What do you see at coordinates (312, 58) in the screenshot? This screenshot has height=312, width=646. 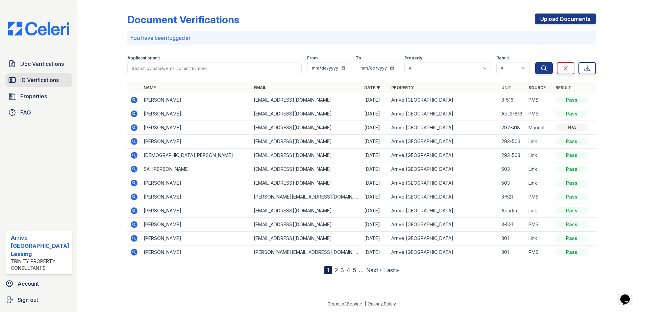 I see `label: From` at bounding box center [312, 58].